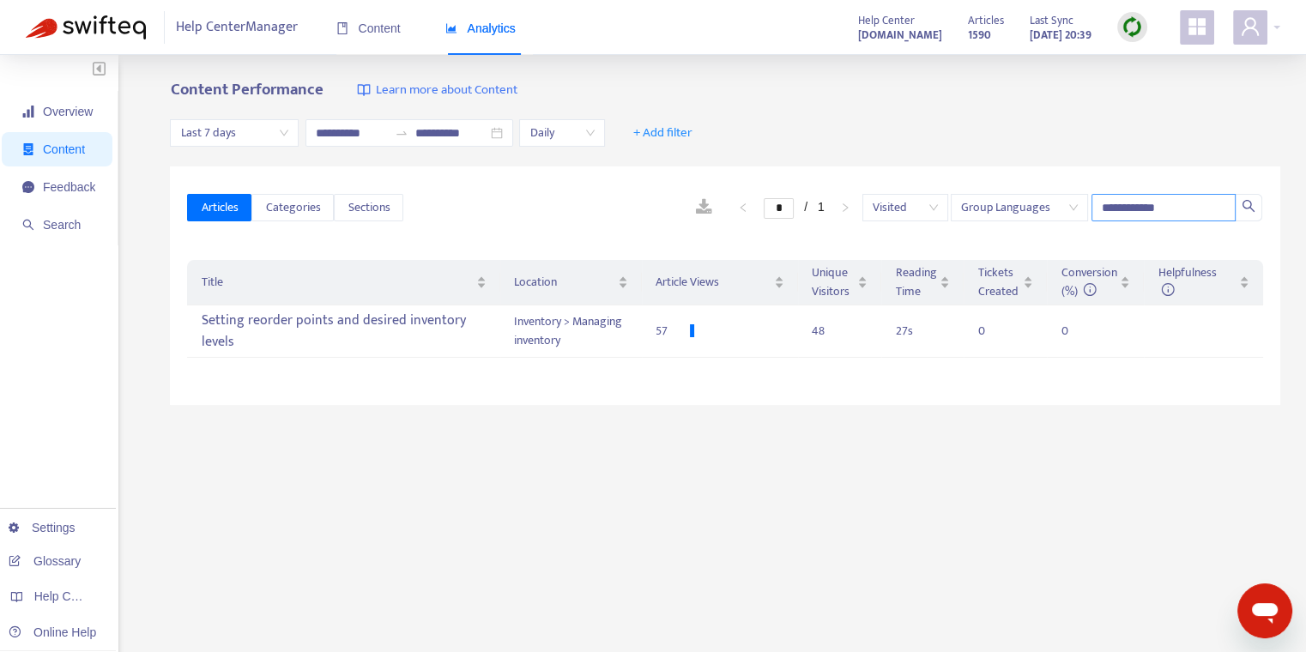  Describe the element at coordinates (1250, 27) in the screenshot. I see `span: user` at that location.